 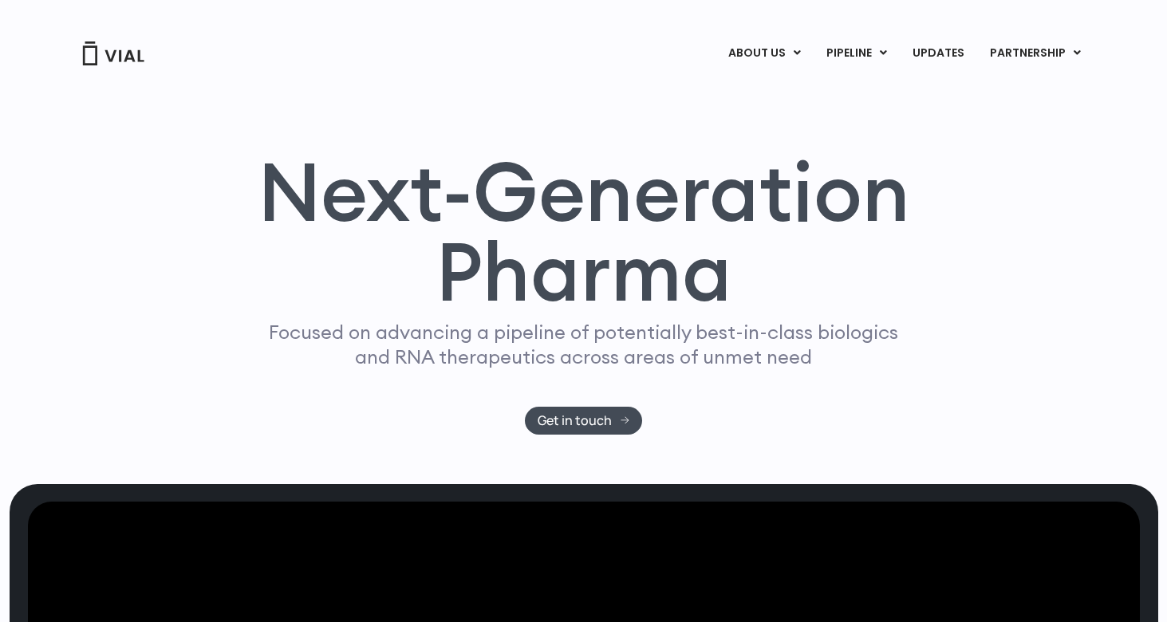 I want to click on a: ABOUT USMenu Toggle, so click(x=764, y=53).